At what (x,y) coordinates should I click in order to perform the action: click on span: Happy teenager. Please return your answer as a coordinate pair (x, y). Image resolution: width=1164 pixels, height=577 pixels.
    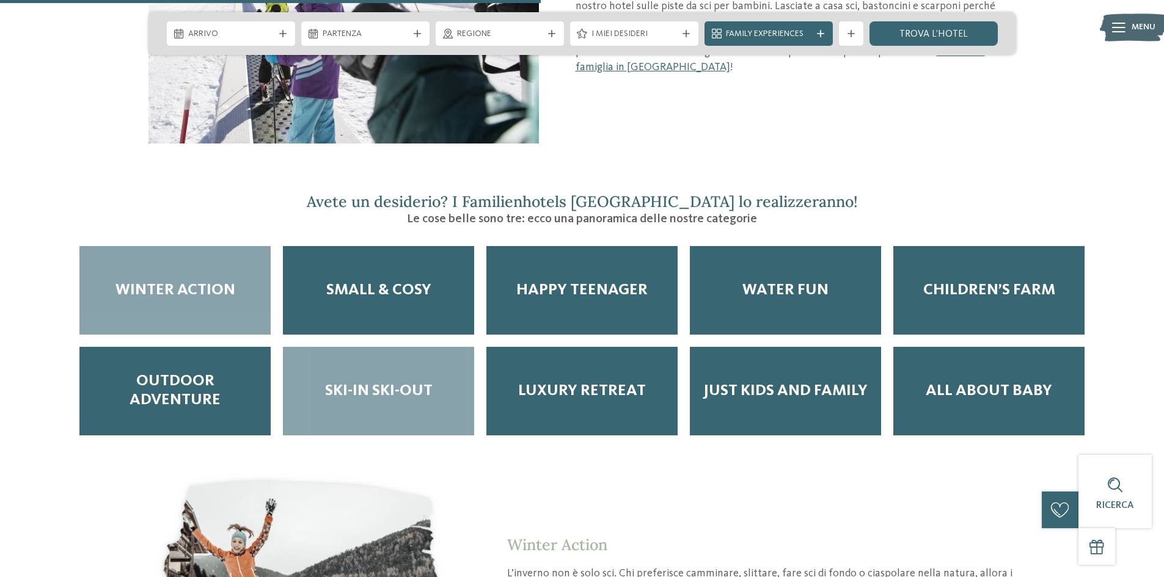
    Looking at the image, I should click on (582, 290).